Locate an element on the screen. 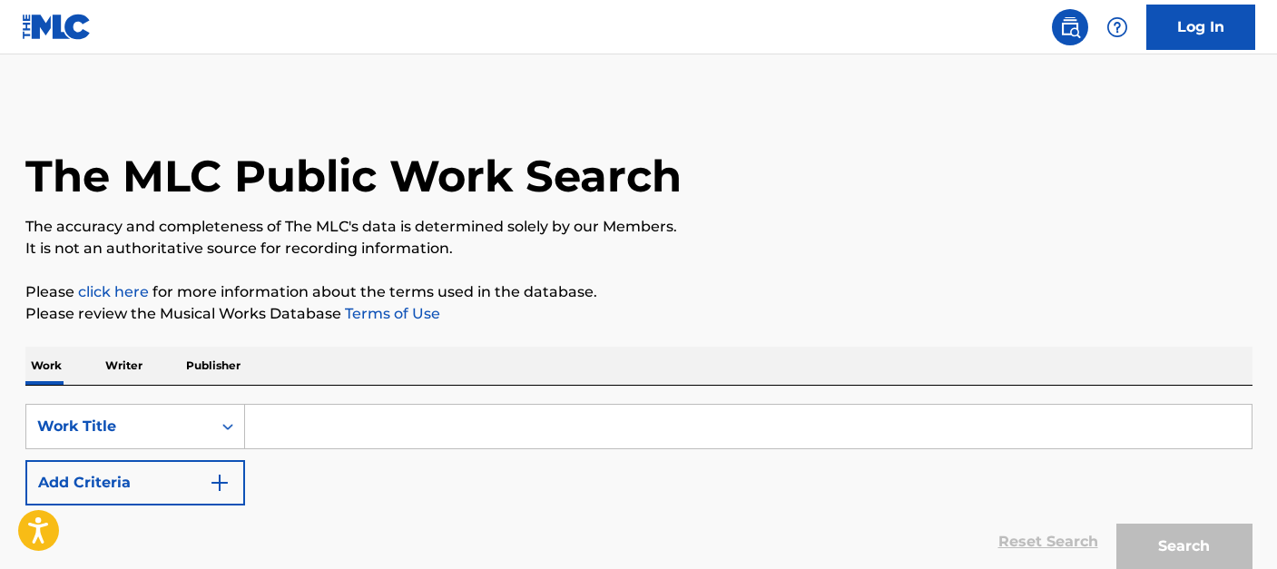 The height and width of the screenshot is (569, 1277). img: help is located at coordinates (1117, 27).